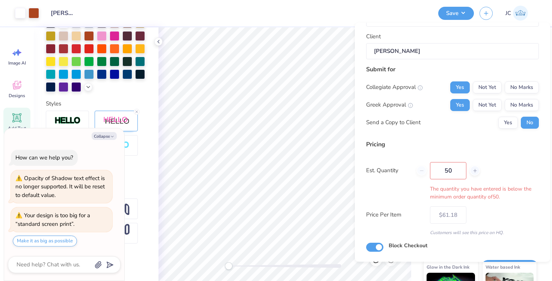 This screenshot has width=552, height=281. I want to click on div: Pricing, so click(452, 144).